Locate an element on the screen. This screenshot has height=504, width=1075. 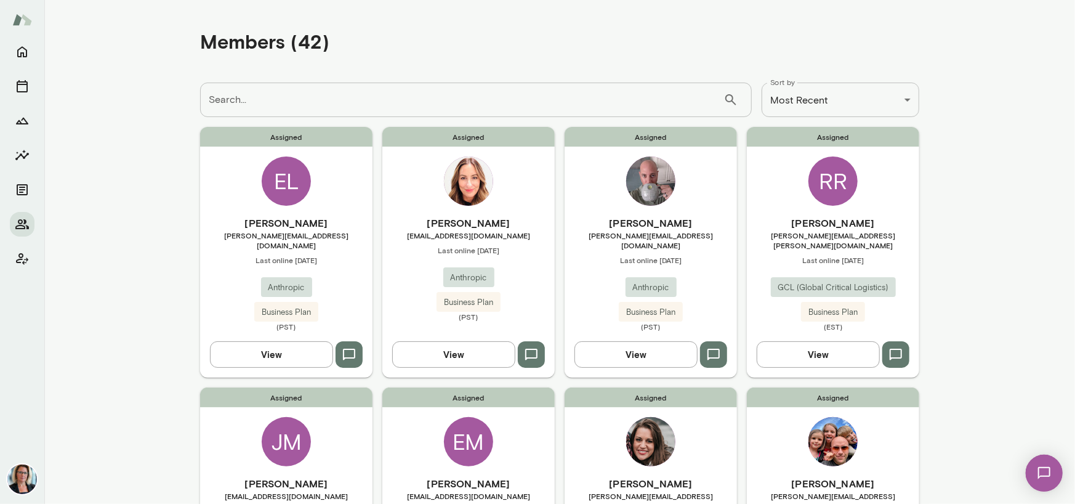
label: Sort by is located at coordinates (782, 82).